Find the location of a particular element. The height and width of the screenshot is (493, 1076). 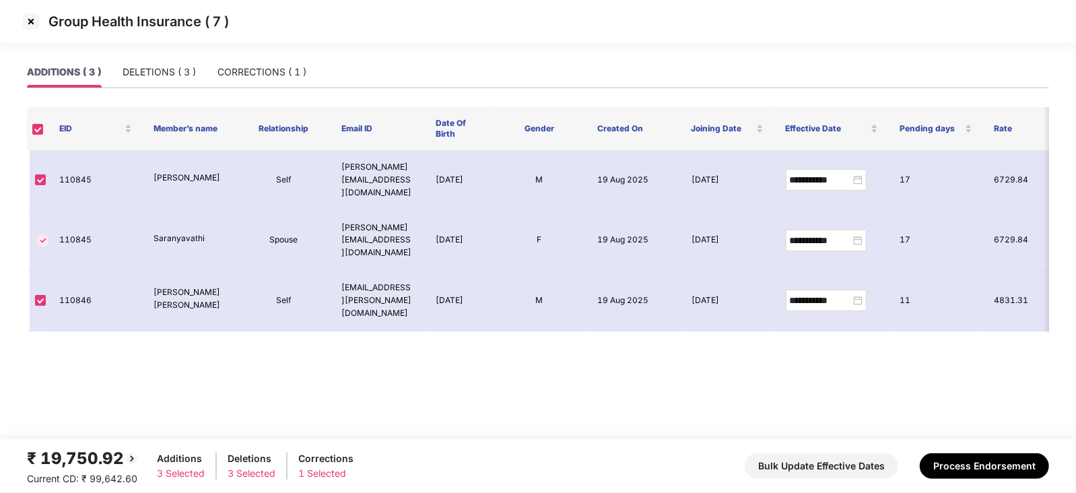

th: Gender is located at coordinates (539, 129).